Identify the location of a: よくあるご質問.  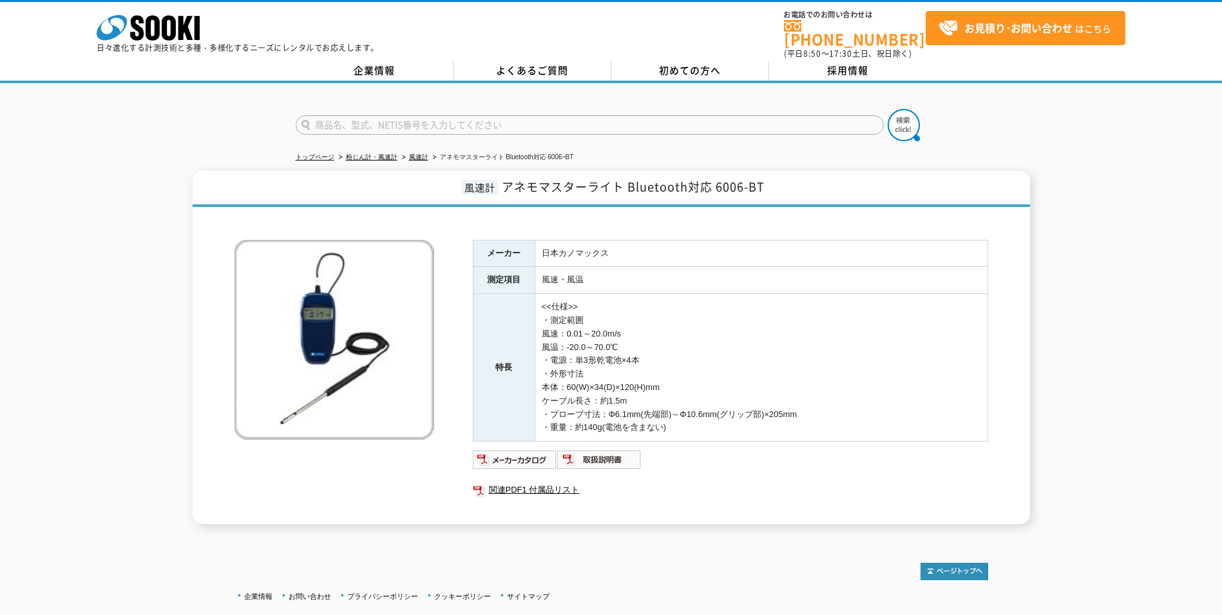
(532, 71).